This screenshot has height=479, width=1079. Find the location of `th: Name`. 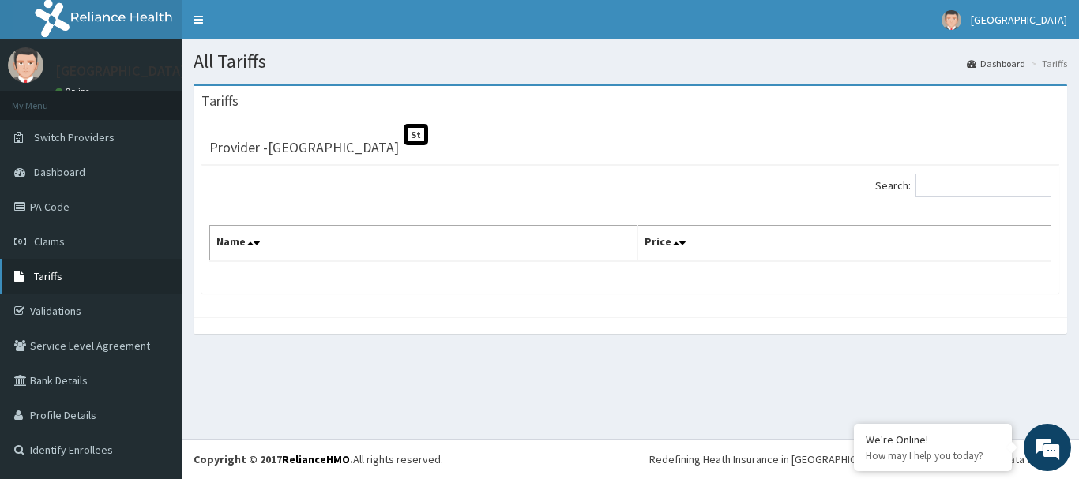

th: Name is located at coordinates (424, 244).